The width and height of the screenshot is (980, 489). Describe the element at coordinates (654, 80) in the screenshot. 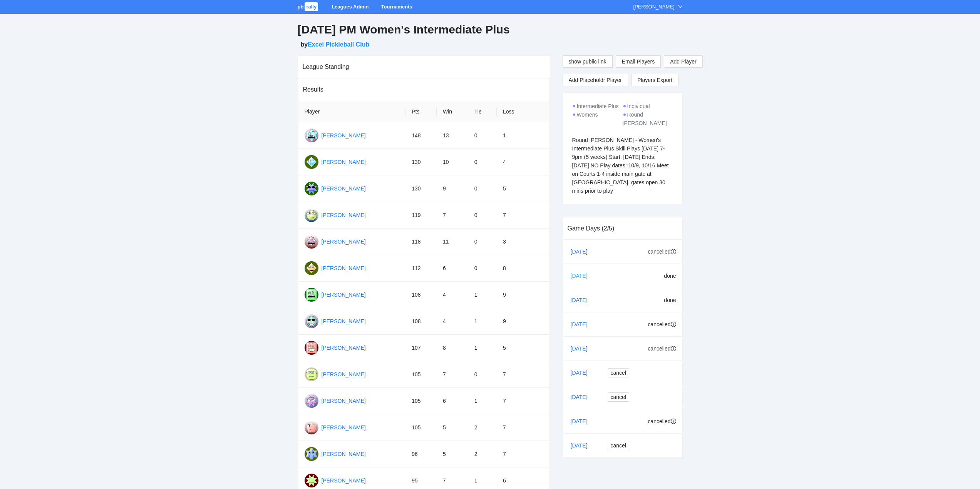

I see `span: Players Export` at that location.